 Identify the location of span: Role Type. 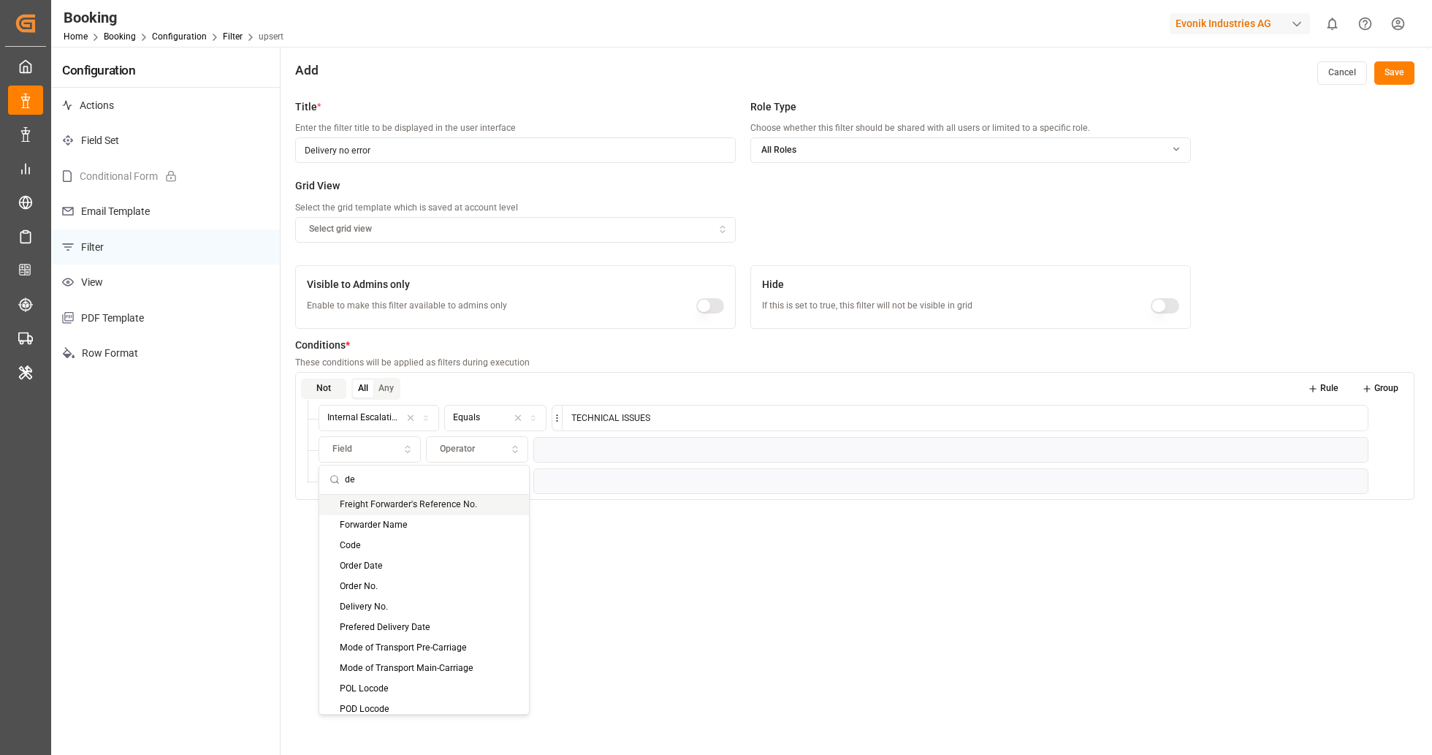
(773, 107).